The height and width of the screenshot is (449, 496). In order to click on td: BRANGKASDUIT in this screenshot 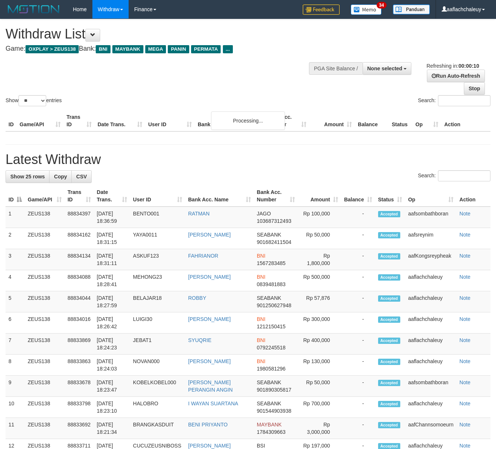, I will do `click(158, 428)`.